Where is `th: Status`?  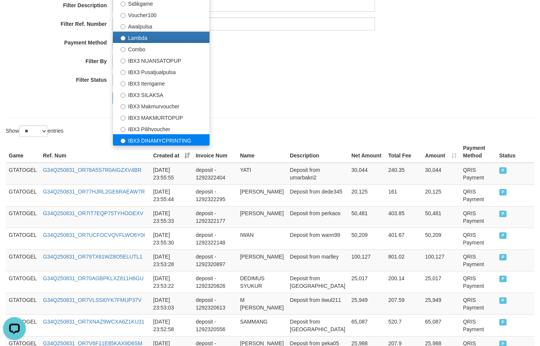
th: Status is located at coordinates (516, 152).